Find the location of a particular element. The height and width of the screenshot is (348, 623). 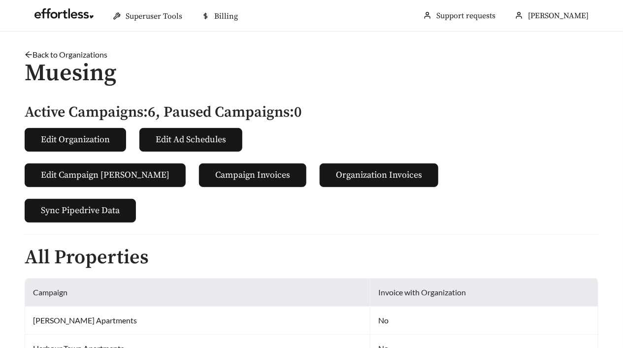

a: arrow-leftBack to Organizations is located at coordinates (66, 54).